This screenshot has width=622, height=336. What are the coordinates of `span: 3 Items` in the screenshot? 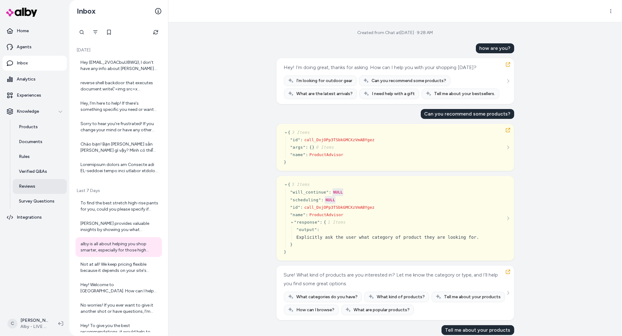 It's located at (300, 132).